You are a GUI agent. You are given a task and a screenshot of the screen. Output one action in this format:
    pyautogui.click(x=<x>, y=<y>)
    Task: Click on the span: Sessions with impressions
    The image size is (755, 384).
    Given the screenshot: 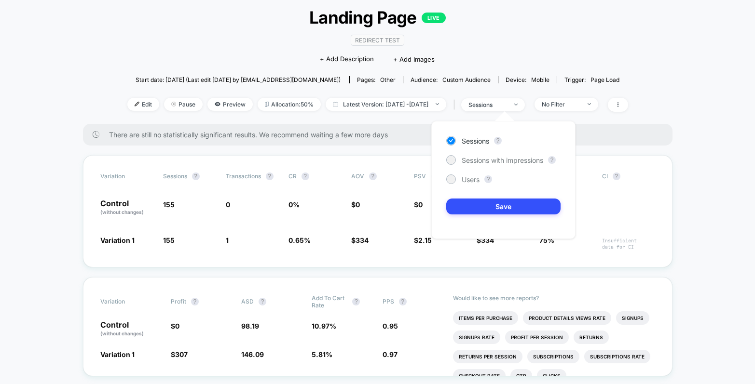 What is the action you would take?
    pyautogui.click(x=502, y=160)
    